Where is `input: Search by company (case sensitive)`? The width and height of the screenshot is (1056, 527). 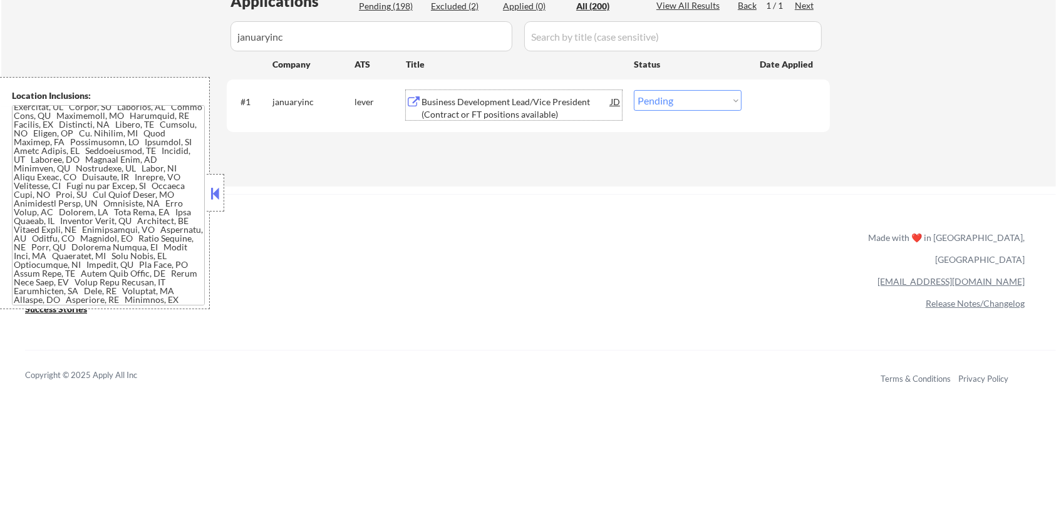 input: Search by company (case sensitive) is located at coordinates (371, 36).